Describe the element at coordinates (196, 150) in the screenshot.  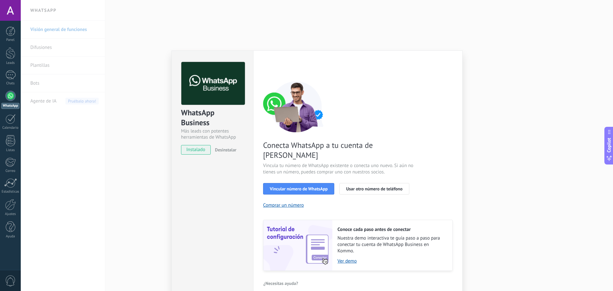
I see `span: instalado` at that location.